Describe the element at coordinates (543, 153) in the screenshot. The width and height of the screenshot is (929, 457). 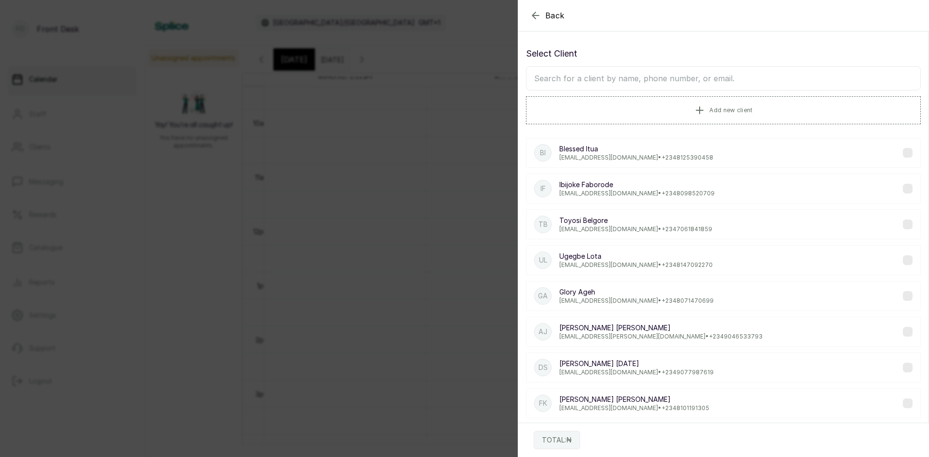
I see `p: BI` at that location.